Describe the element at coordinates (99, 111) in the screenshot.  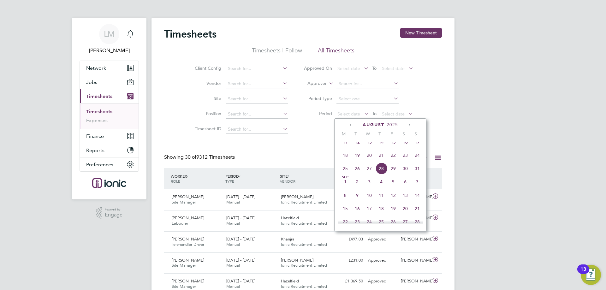
I see `a: Timesheets` at that location.